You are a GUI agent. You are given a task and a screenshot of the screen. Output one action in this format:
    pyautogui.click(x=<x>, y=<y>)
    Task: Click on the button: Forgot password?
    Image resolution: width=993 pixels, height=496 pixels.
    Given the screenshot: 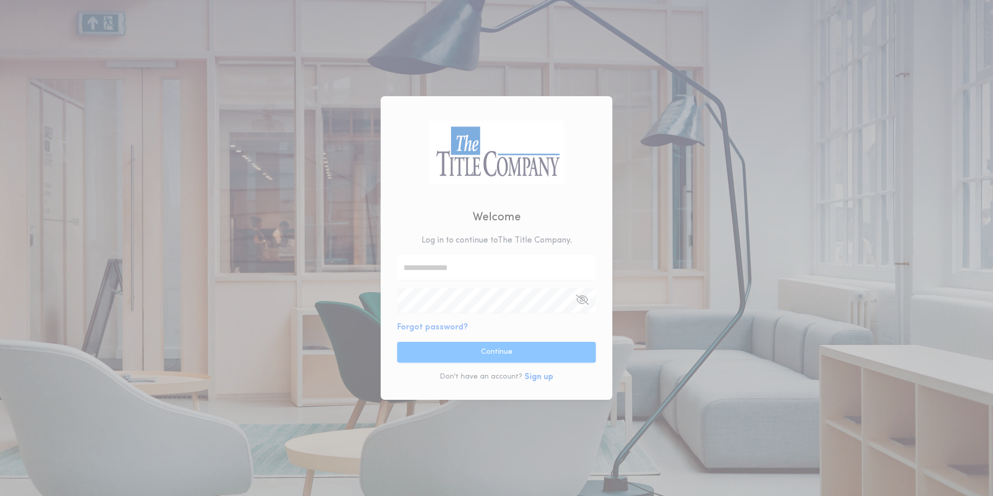 What is the action you would take?
    pyautogui.click(x=432, y=327)
    